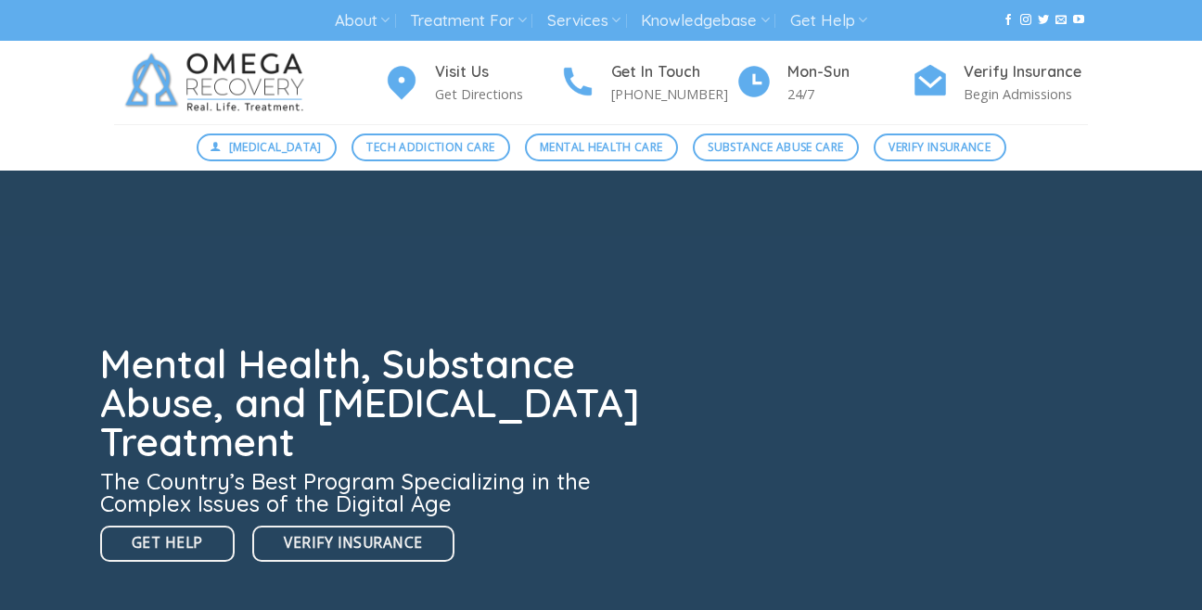  I want to click on a: Verify Insurance Begin Admissions, so click(1000, 83).